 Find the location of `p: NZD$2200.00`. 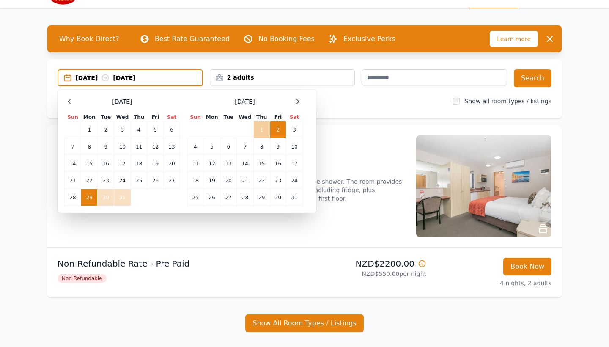

p: NZD$2200.00 is located at coordinates (367, 263).